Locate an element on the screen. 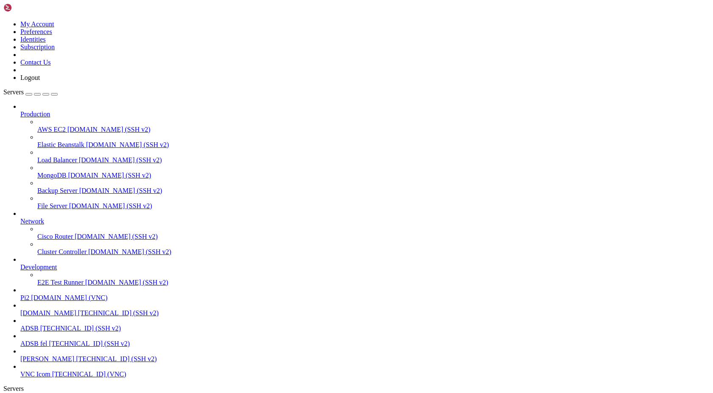 The image size is (713, 393). img: Shellngn is located at coordinates (28, 8).